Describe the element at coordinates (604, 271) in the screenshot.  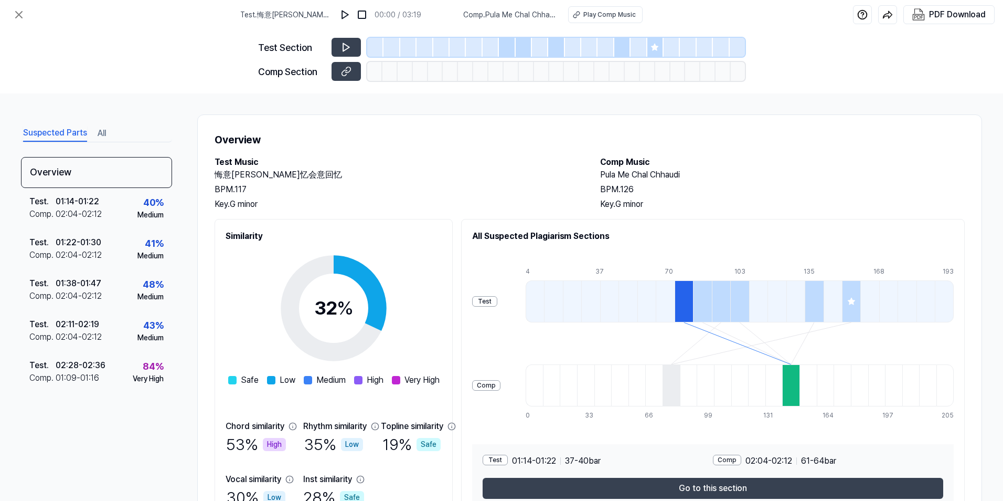
I see `div: 37` at that location.